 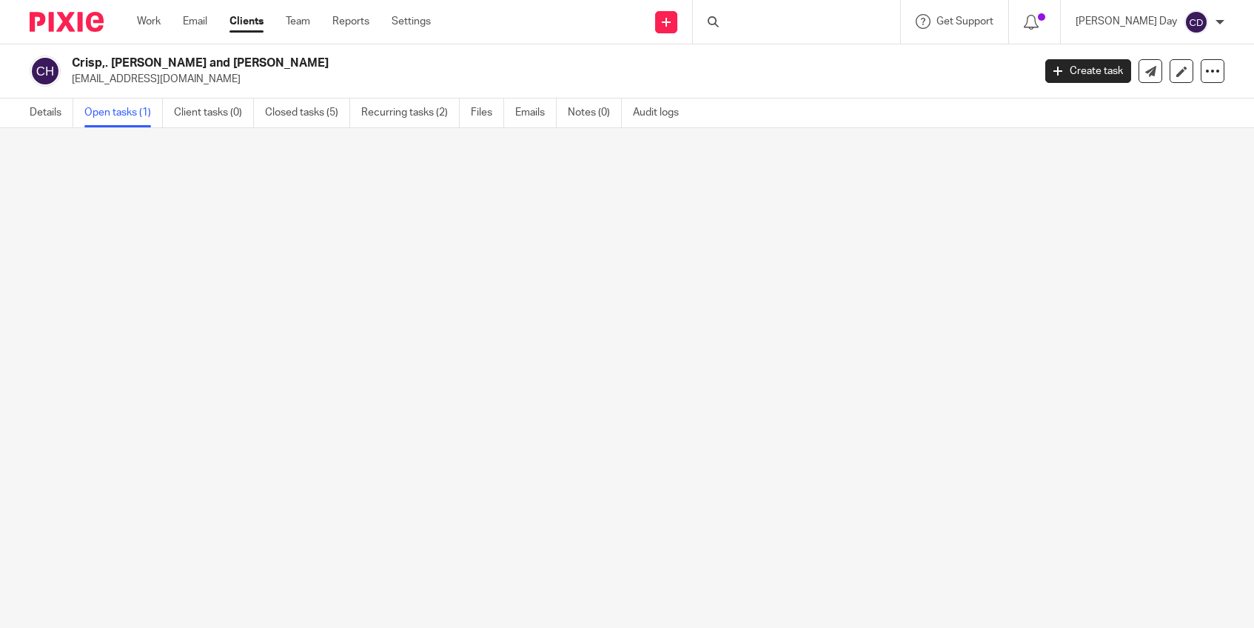 I want to click on a: Recurring tasks (2), so click(x=410, y=113).